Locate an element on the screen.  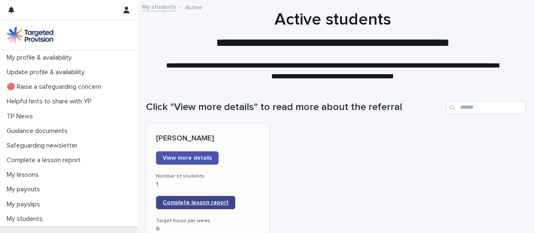
p: Safeguarding newsletter is located at coordinates (44, 146).